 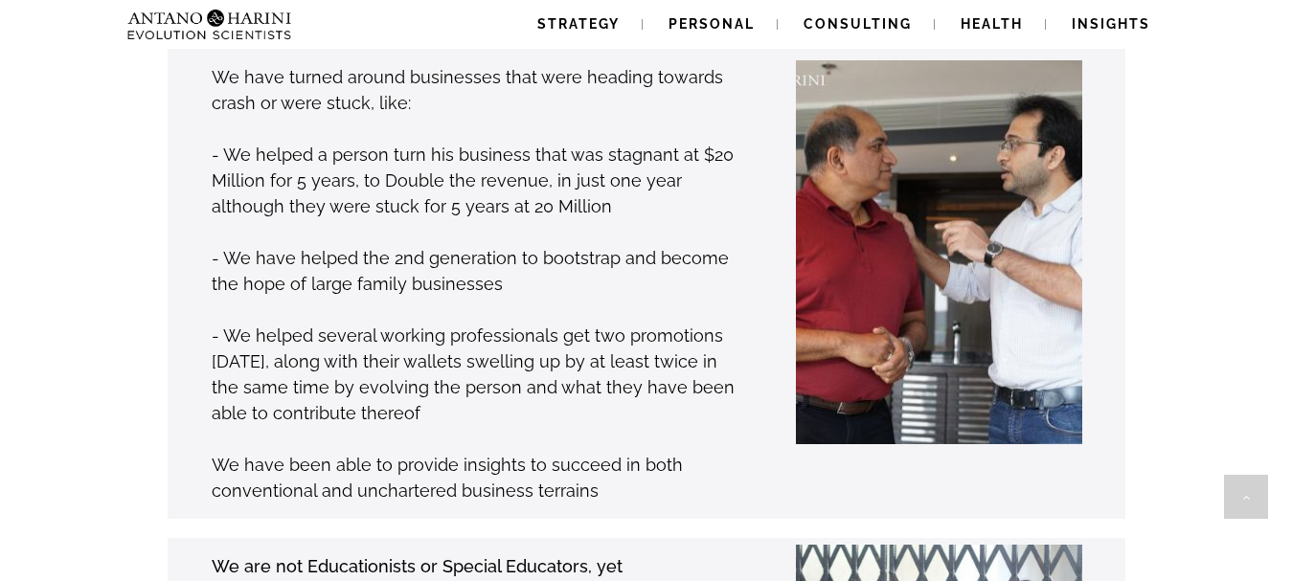 What do you see at coordinates (473, 271) in the screenshot?
I see `p: - We have helped the 2nd generation to bootstrap and become the hope of large family businesses` at bounding box center [473, 271].